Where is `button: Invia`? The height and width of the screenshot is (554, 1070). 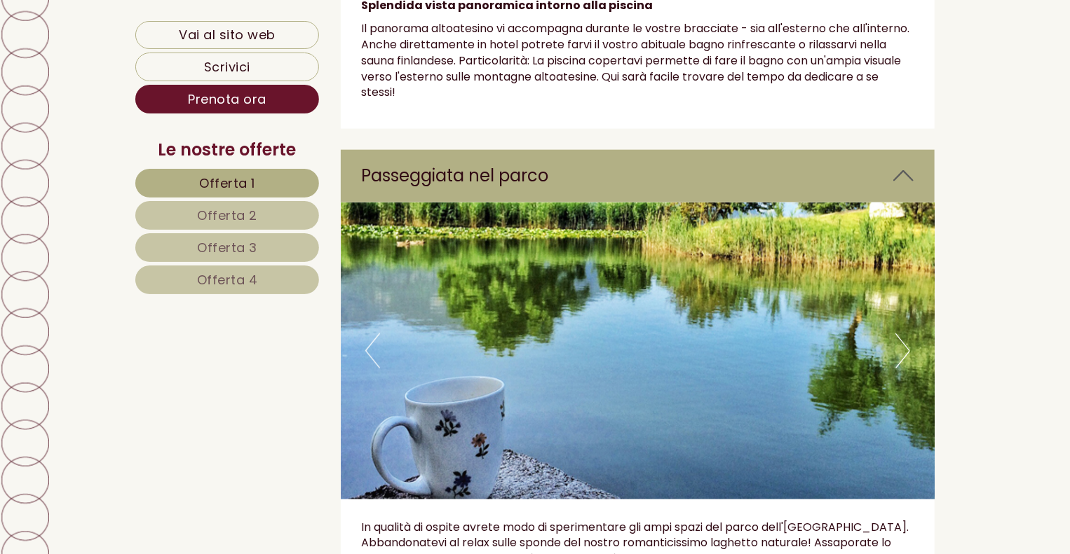 button: Invia is located at coordinates (516, 379).